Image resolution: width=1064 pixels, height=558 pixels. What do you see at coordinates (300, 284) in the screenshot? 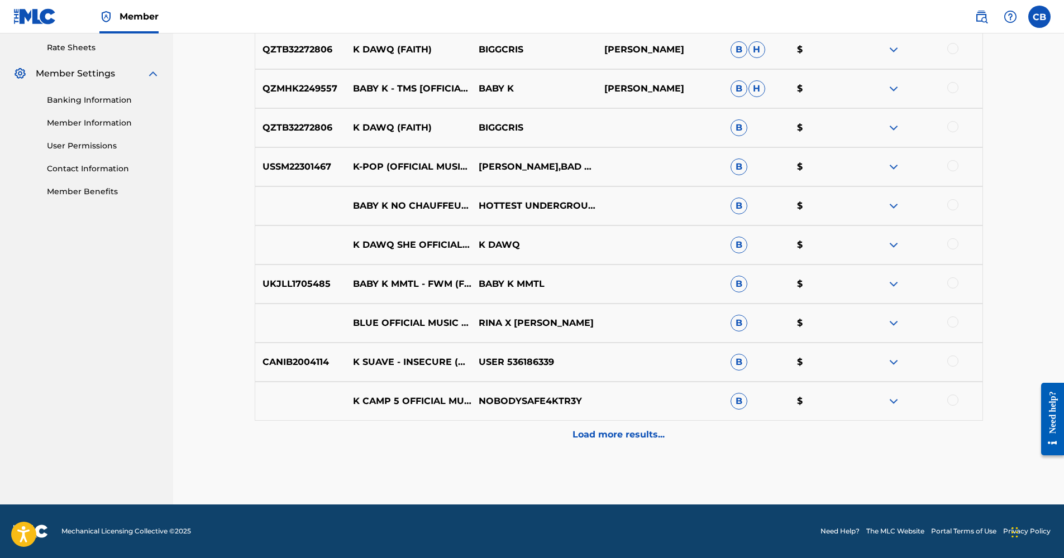
I see `p: UKJLL1705485` at bounding box center [300, 284].